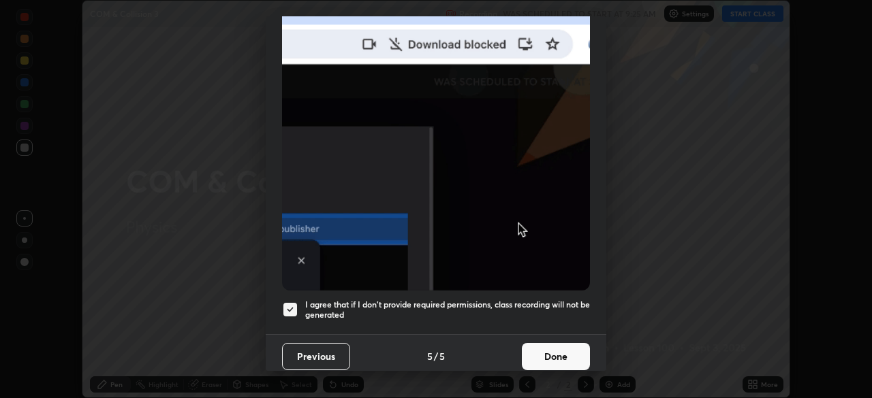 This screenshot has width=872, height=398. I want to click on button: Done, so click(556, 357).